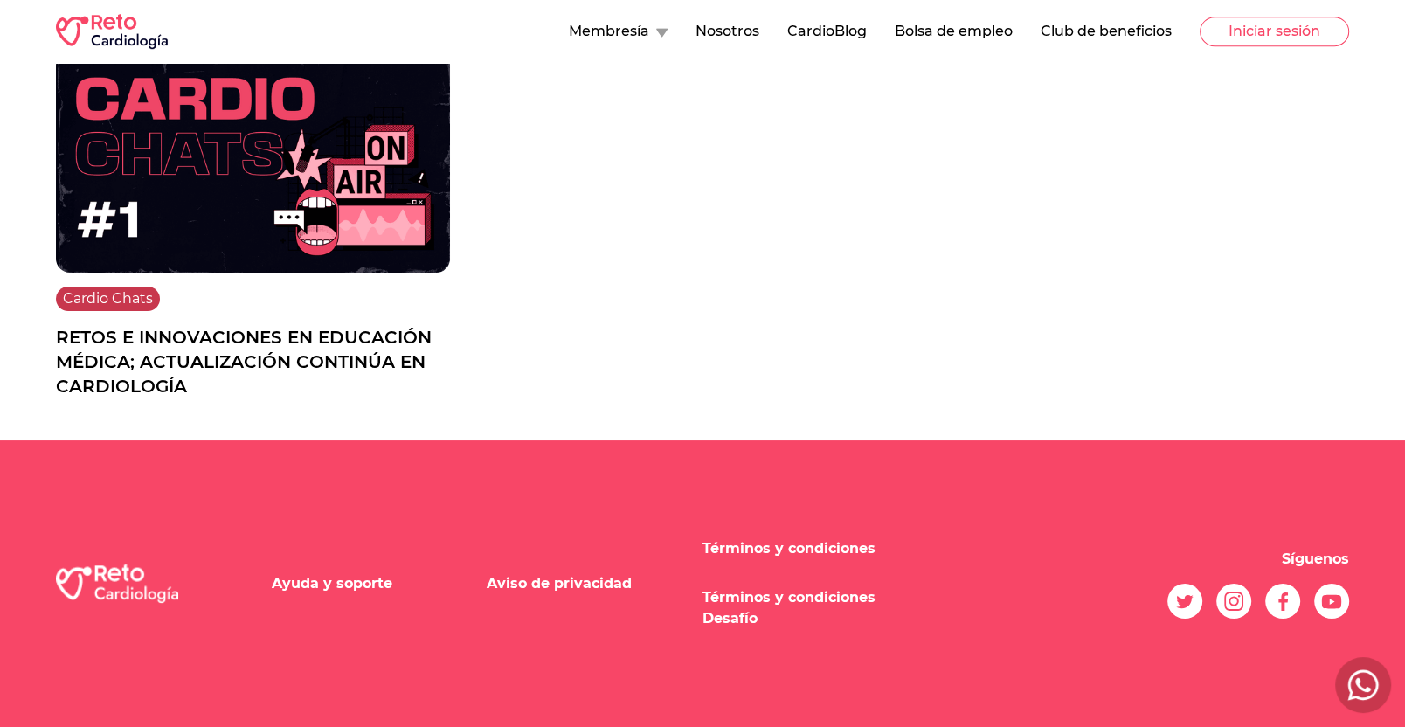 Image resolution: width=1405 pixels, height=727 pixels. Describe the element at coordinates (252, 362) in the screenshot. I see `p: Retos e innovaciones en educación médica; actualización Continúa en cardiología` at that location.